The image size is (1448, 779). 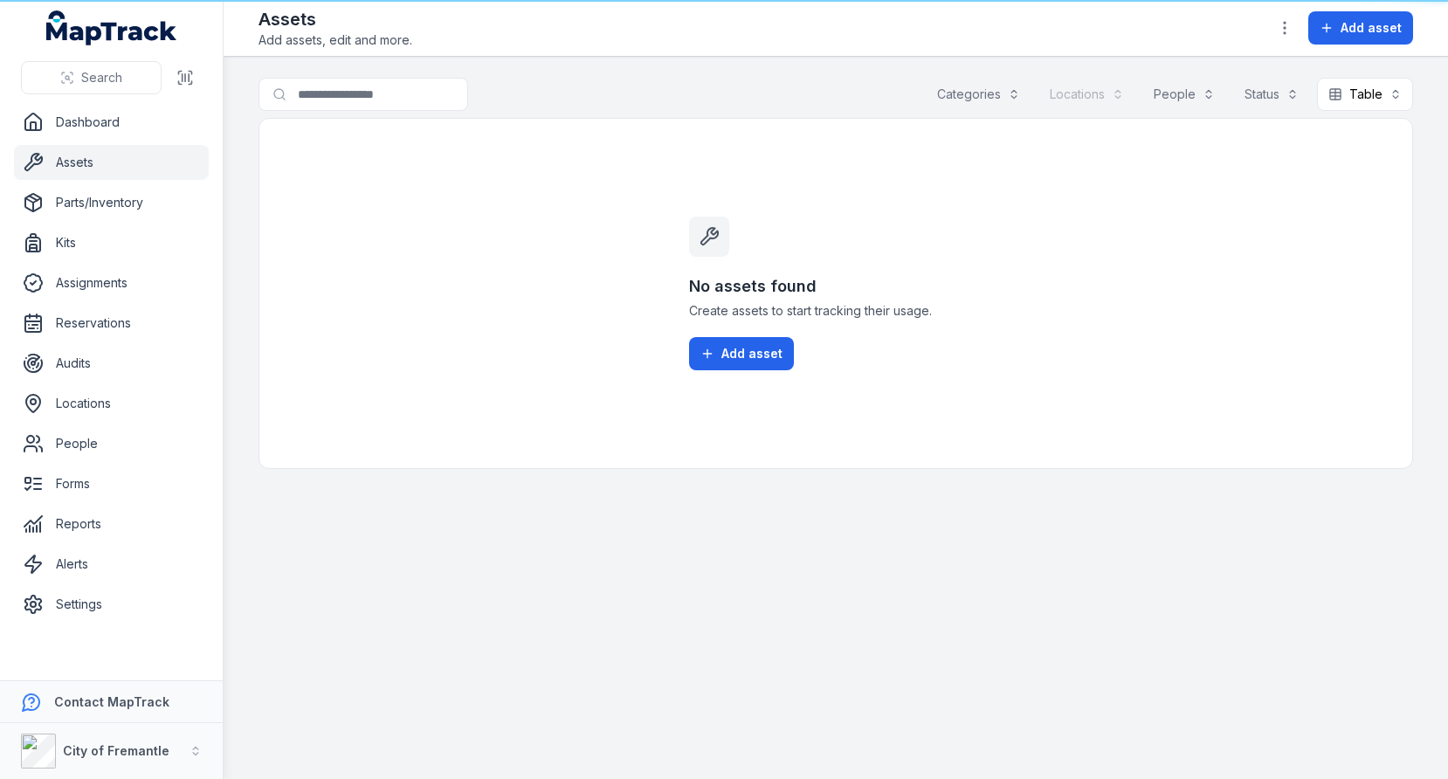 What do you see at coordinates (111, 403) in the screenshot?
I see `a: Locations` at bounding box center [111, 403].